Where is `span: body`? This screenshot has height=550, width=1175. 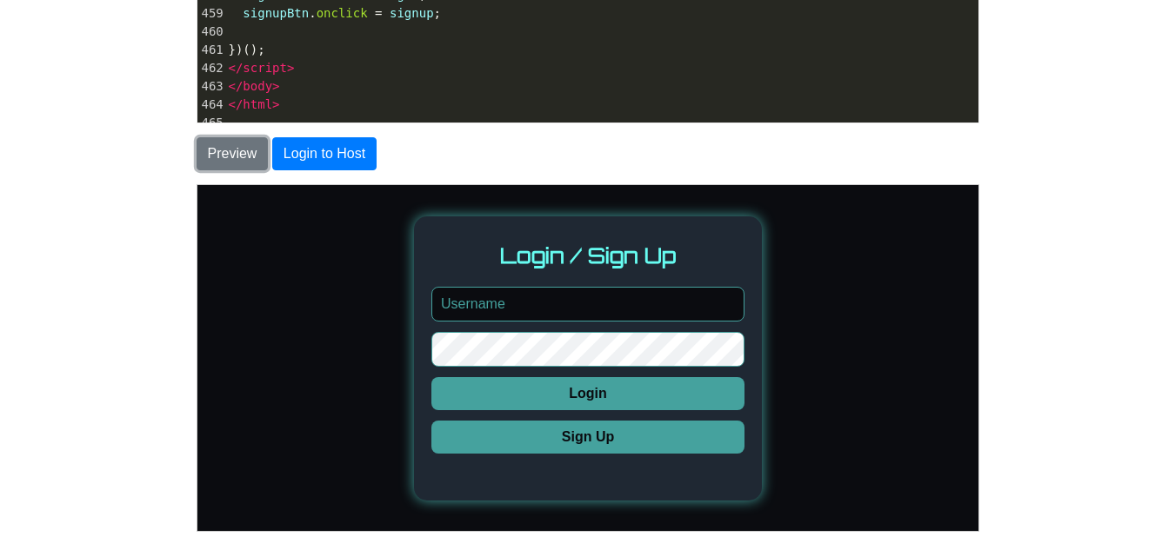 span: body is located at coordinates (257, 86).